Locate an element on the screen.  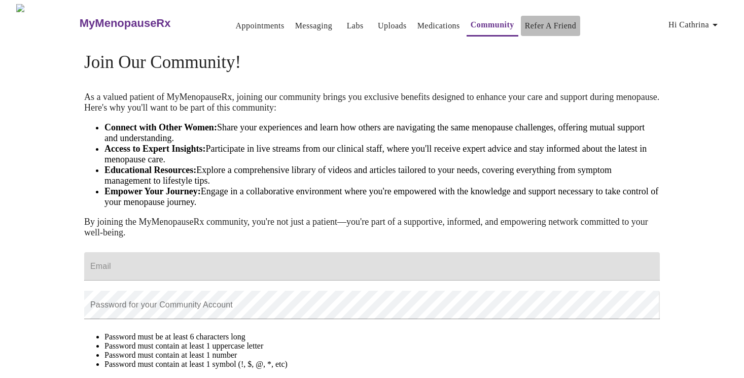
button: Medications is located at coordinates (439, 26).